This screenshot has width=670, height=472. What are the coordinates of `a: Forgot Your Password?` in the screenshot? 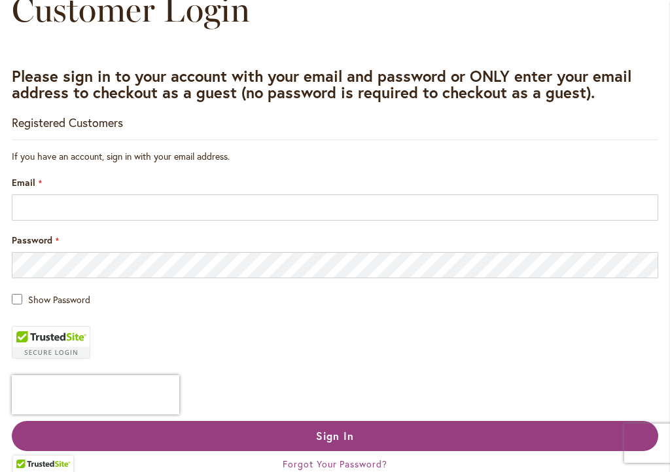 It's located at (335, 464).